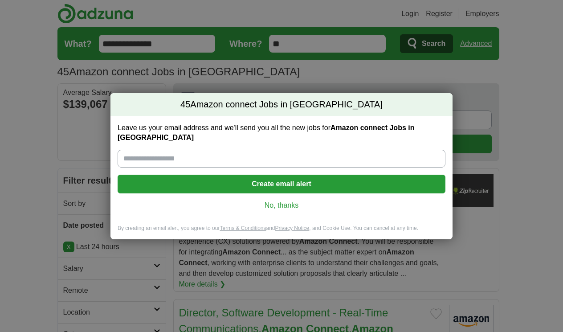 The height and width of the screenshot is (332, 563). Describe the element at coordinates (185, 105) in the screenshot. I see `span: 45` at that location.